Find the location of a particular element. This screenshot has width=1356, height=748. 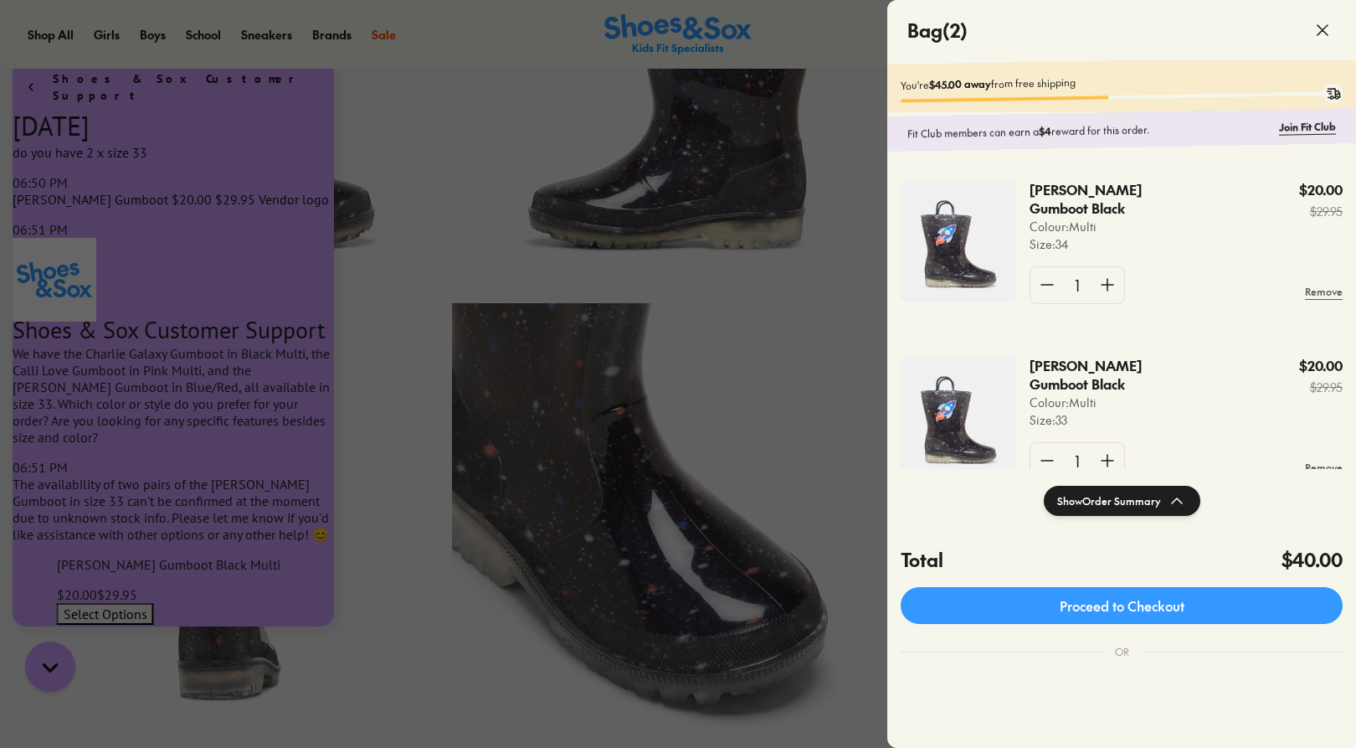

img: Shoes & Sox Customer Support is located at coordinates (54, 231).